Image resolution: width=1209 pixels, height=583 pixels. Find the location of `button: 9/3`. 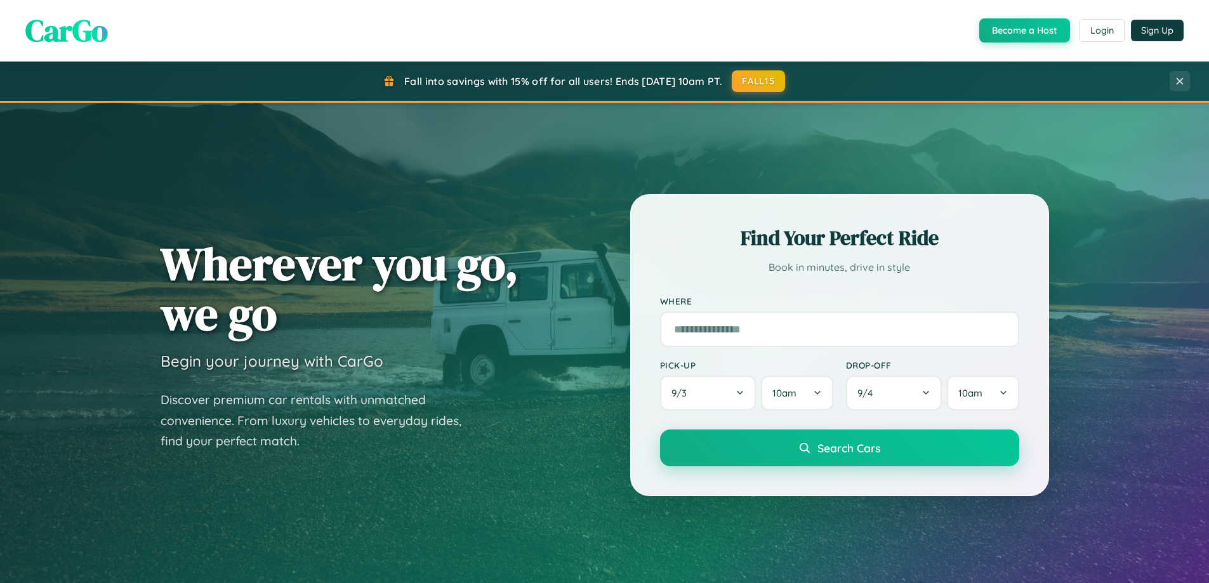

button: 9/3 is located at coordinates (708, 393).